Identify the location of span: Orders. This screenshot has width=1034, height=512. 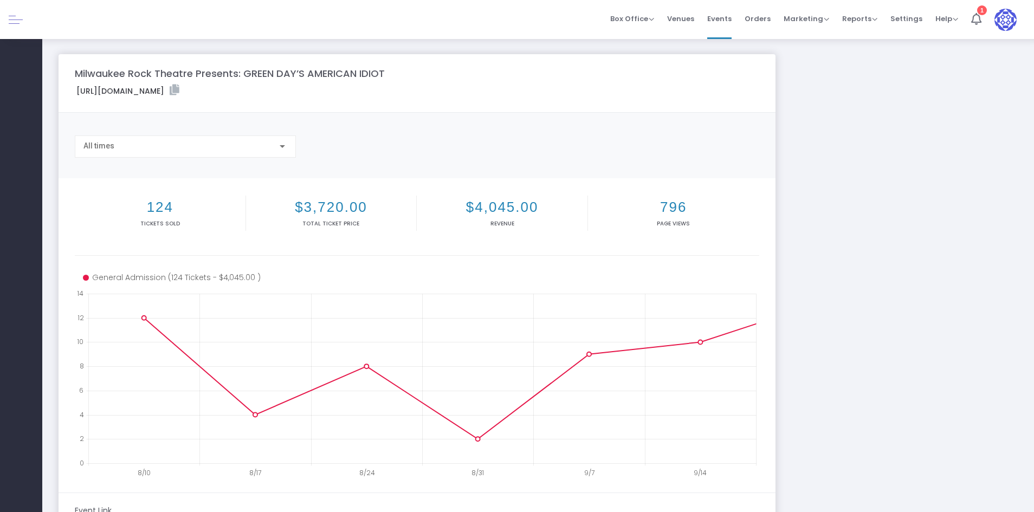
(757, 18).